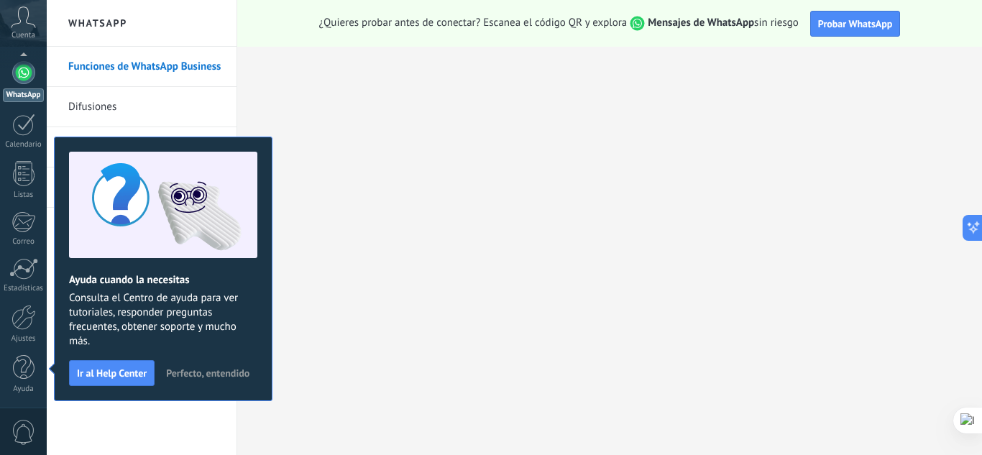 The image size is (982, 455). Describe the element at coordinates (142, 107) in the screenshot. I see `li: Difusiones` at that location.